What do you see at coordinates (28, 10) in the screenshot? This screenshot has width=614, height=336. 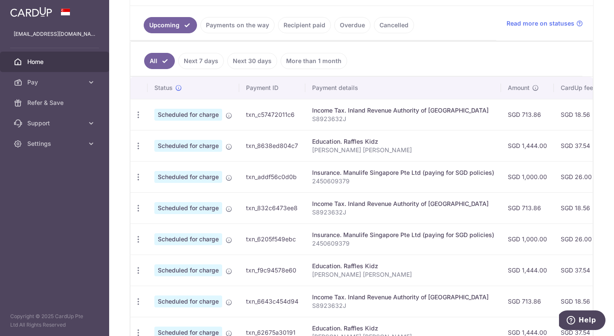 I see `span: Help` at bounding box center [28, 10].